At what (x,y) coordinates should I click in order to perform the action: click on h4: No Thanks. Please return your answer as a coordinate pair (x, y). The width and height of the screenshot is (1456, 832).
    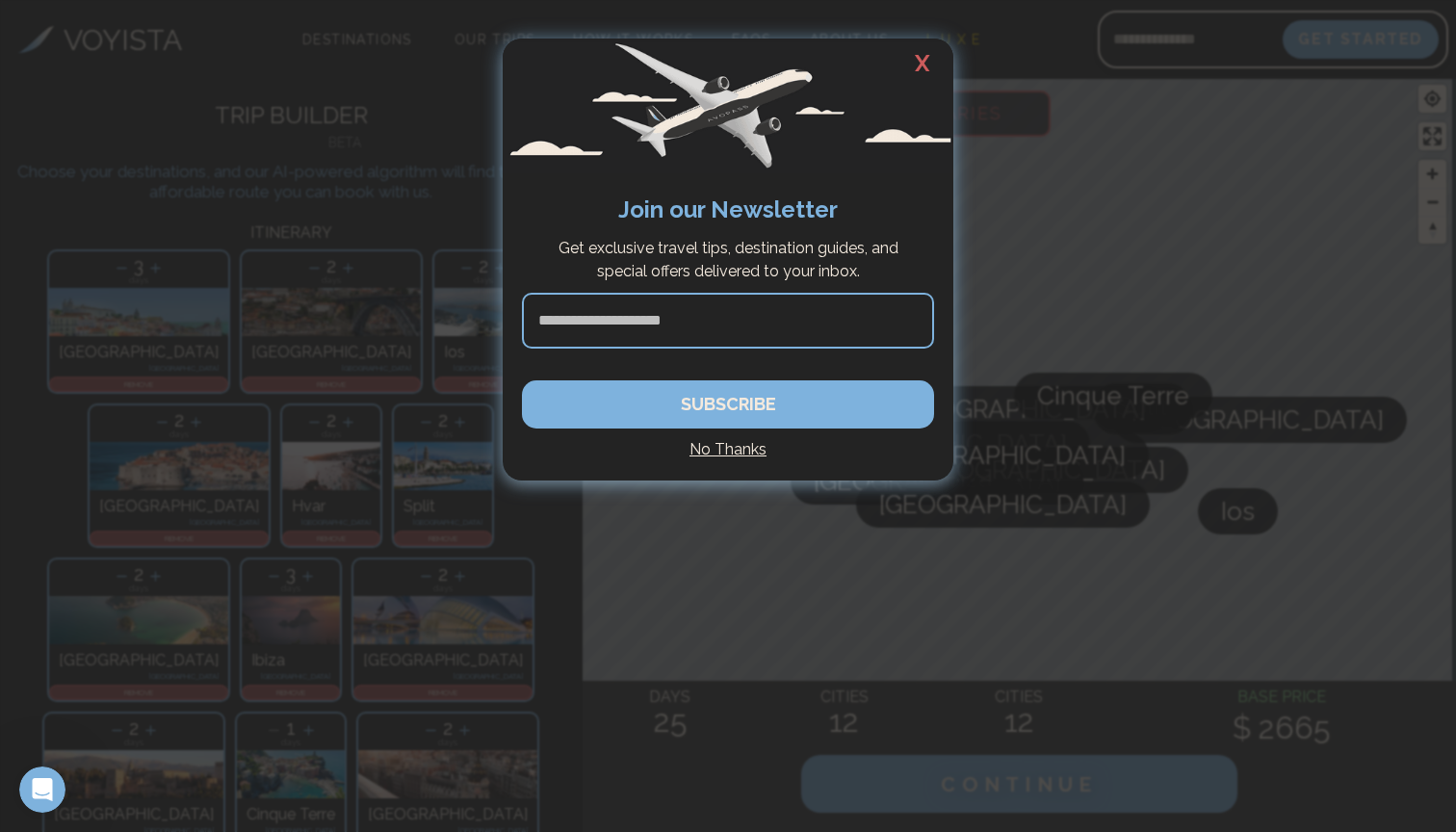
    Looking at the image, I should click on (728, 450).